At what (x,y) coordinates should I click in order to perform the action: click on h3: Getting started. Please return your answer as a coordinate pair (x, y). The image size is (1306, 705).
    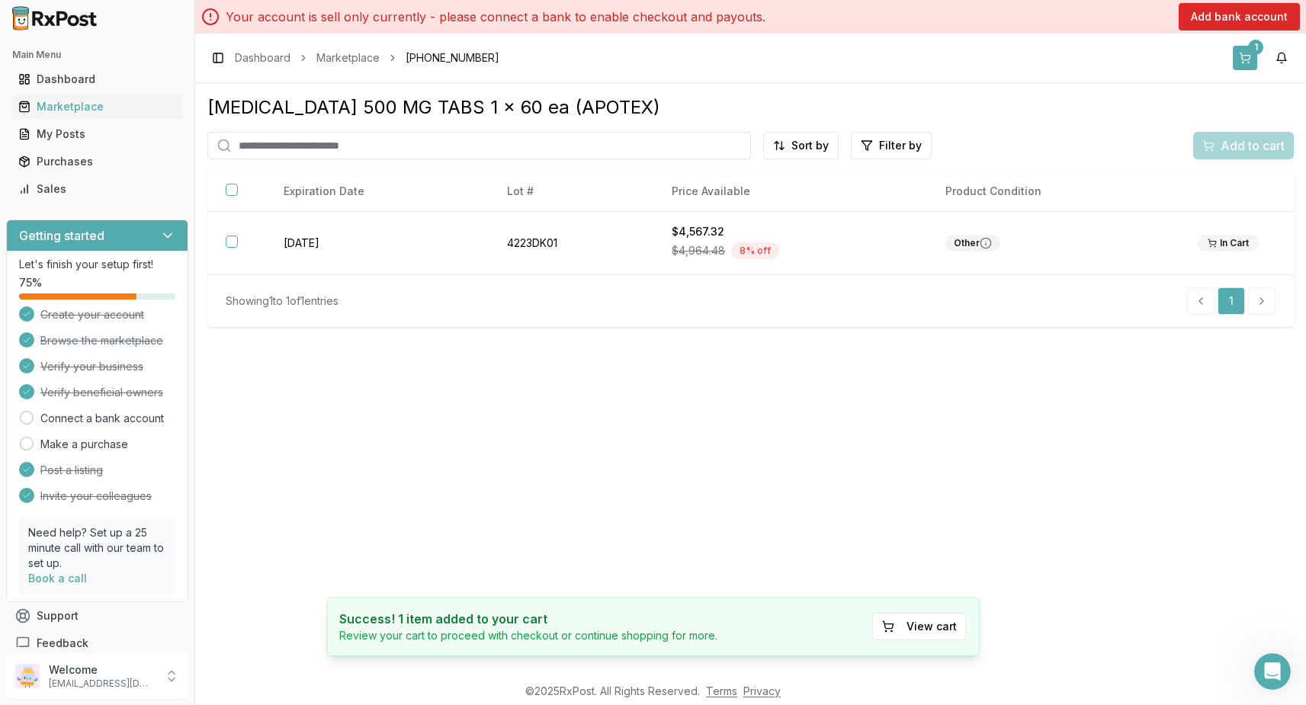
    Looking at the image, I should click on (62, 235).